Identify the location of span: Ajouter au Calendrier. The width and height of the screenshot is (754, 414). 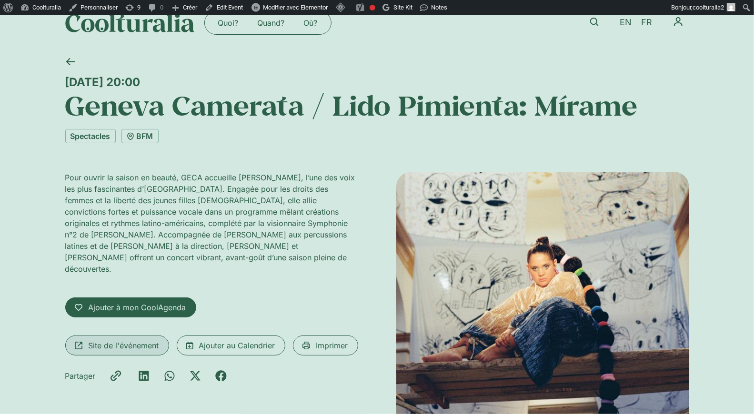
(237, 346).